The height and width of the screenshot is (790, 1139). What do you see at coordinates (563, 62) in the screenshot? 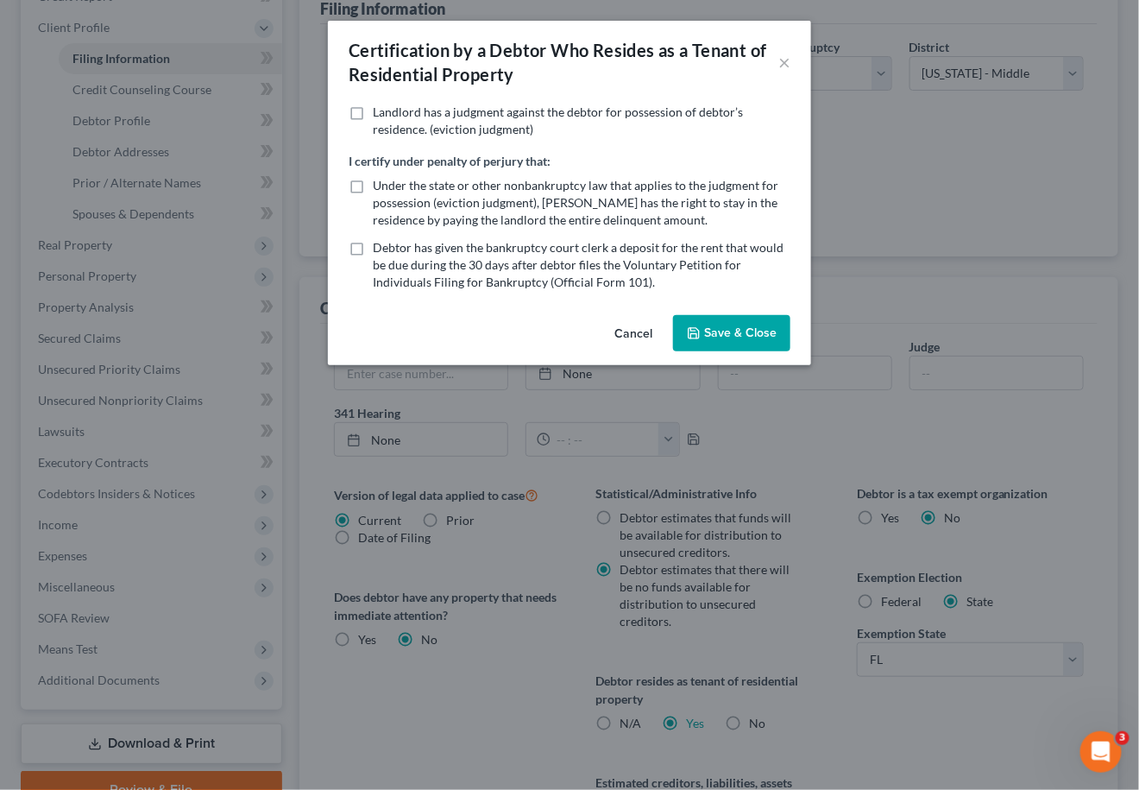
I see `div: Certification by a Debtor Who Resides as a Tenant of Residential Property` at bounding box center [563, 62].